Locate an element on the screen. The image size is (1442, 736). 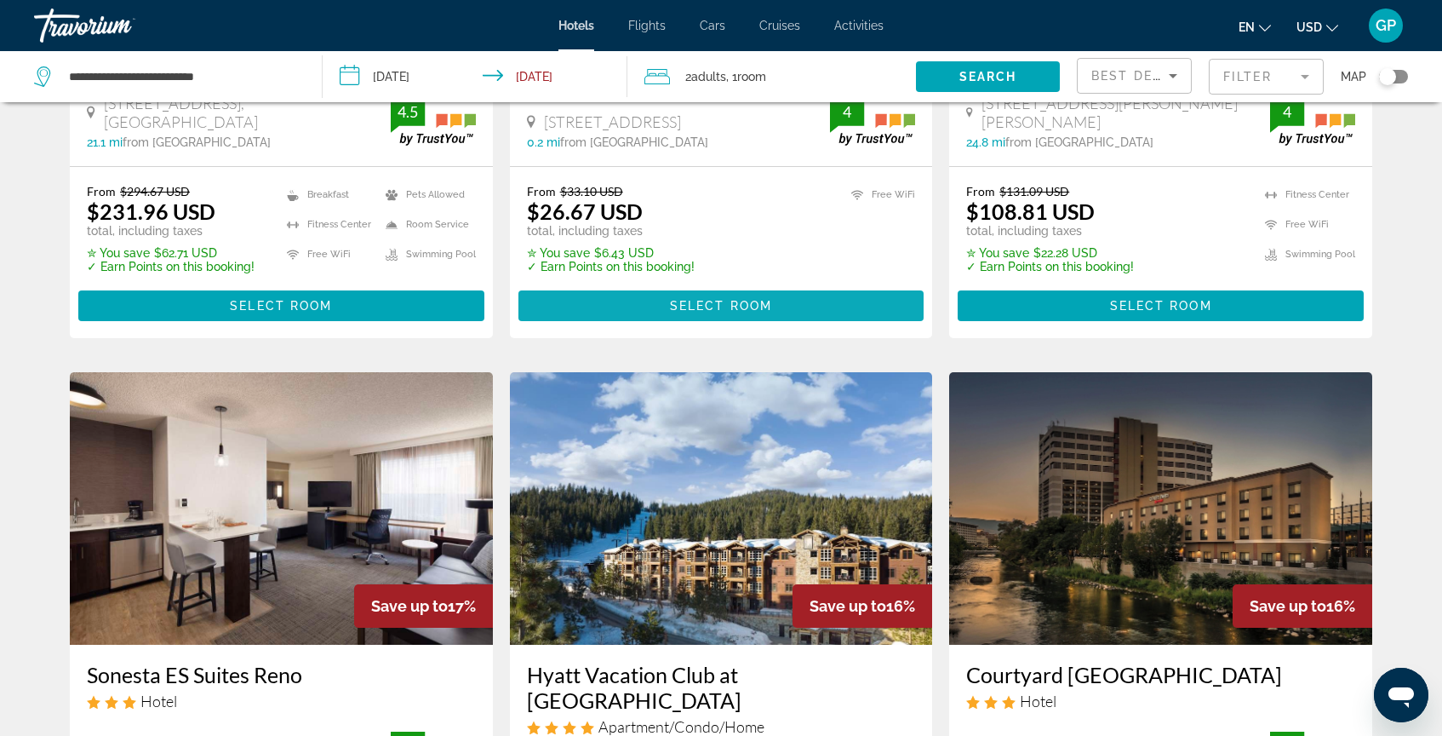
button: Travelers: 2 adults, 0 children is located at coordinates (771, 77).